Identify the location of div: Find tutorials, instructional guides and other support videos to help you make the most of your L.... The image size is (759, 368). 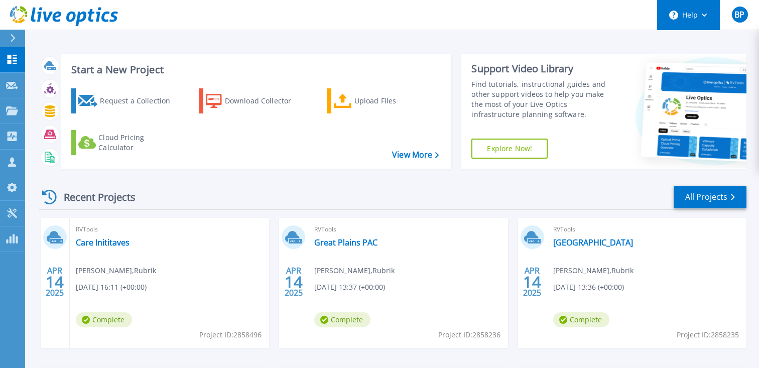
(542, 99).